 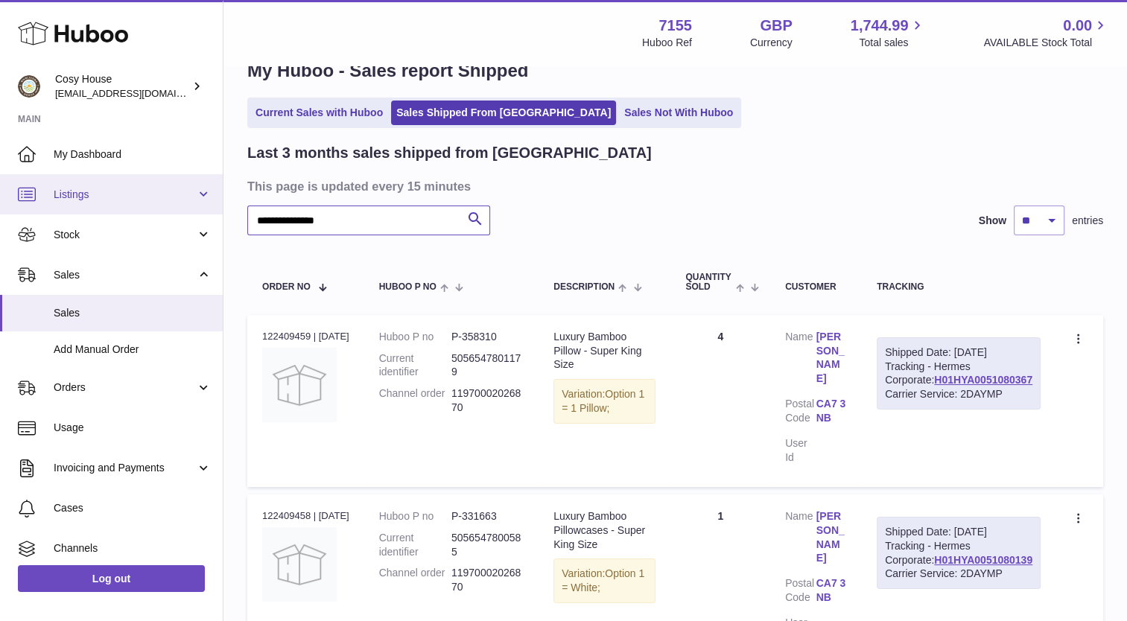 What do you see at coordinates (816, 287) in the screenshot?
I see `div: Customer` at bounding box center [816, 287].